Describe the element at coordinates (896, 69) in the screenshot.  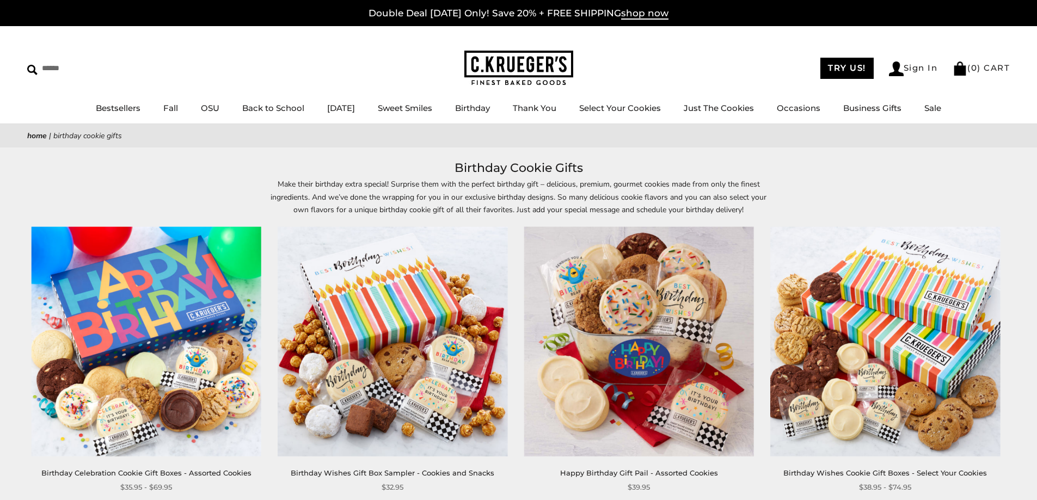
I see `img: Account` at that location.